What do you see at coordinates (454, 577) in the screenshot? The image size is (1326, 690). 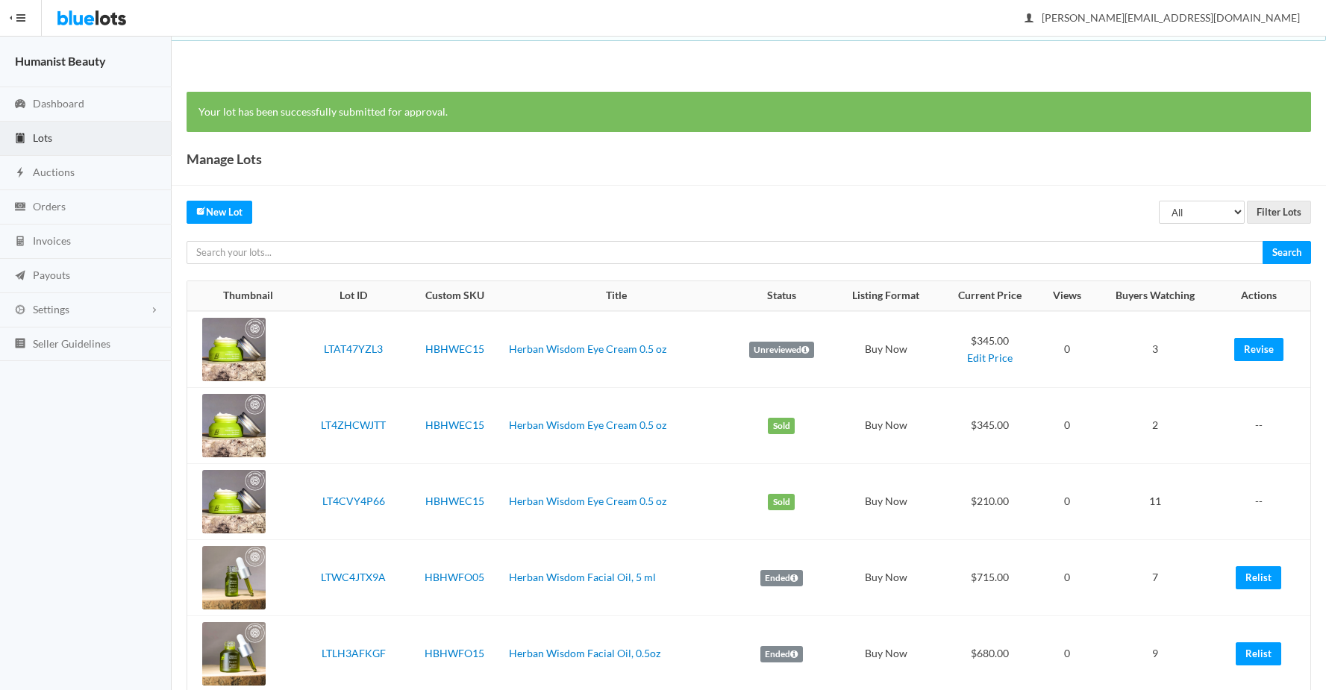 I see `a: HBHWFO05` at bounding box center [454, 577].